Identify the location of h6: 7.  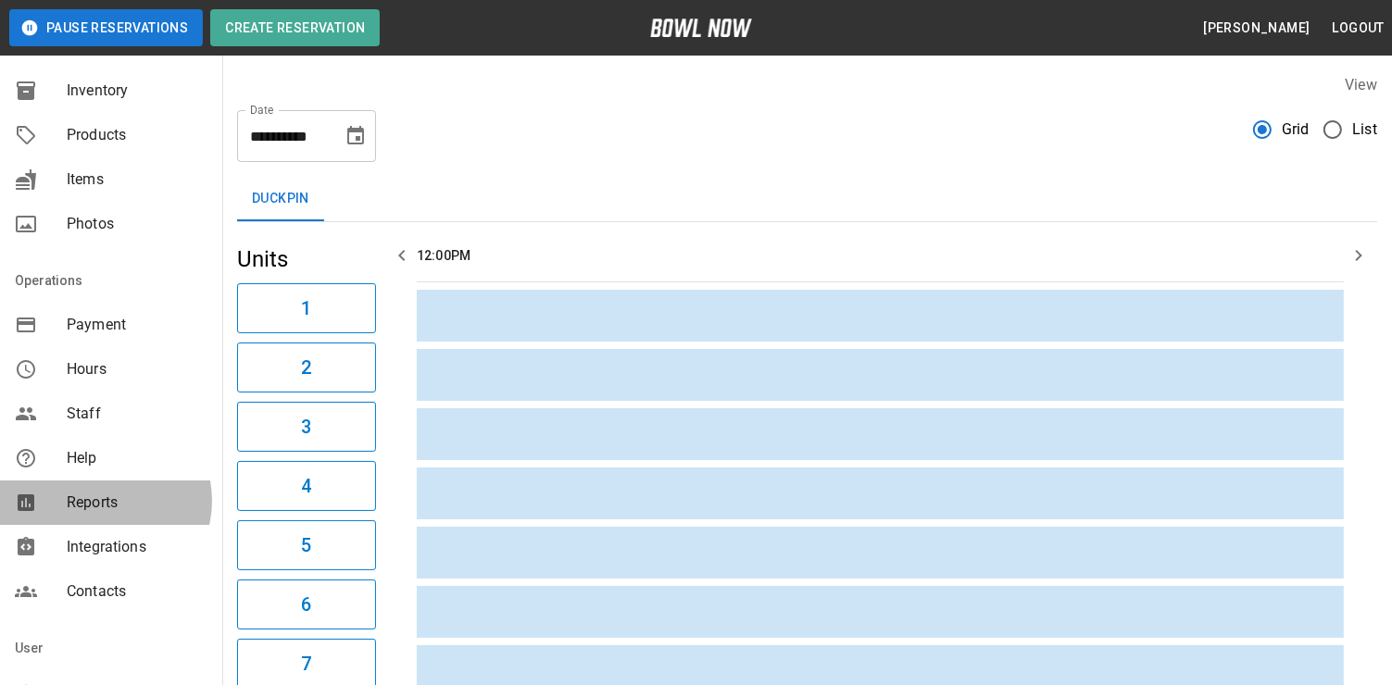
(306, 664).